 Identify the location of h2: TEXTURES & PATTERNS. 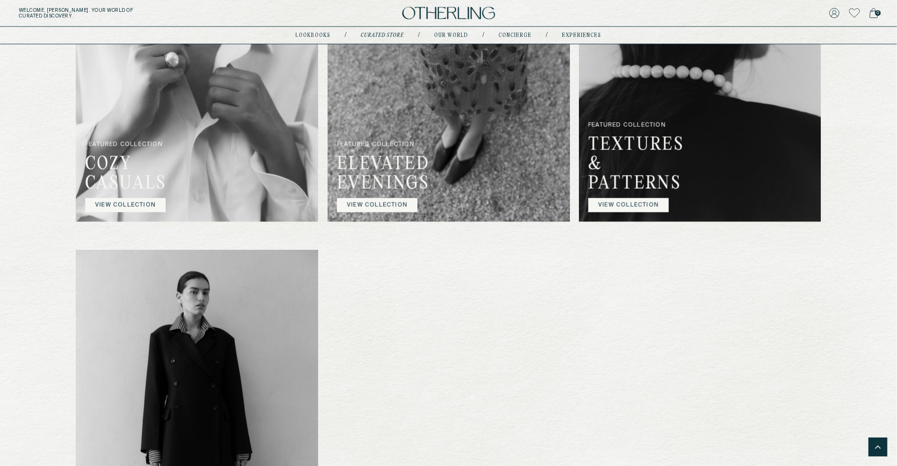
(639, 167).